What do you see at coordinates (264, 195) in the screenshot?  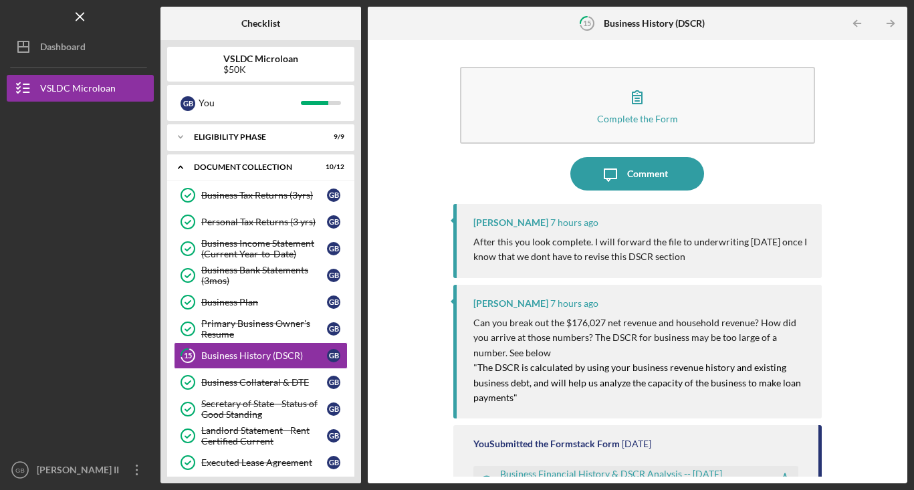 I see `div: Business Tax Returns (3yrs)` at bounding box center [264, 195].